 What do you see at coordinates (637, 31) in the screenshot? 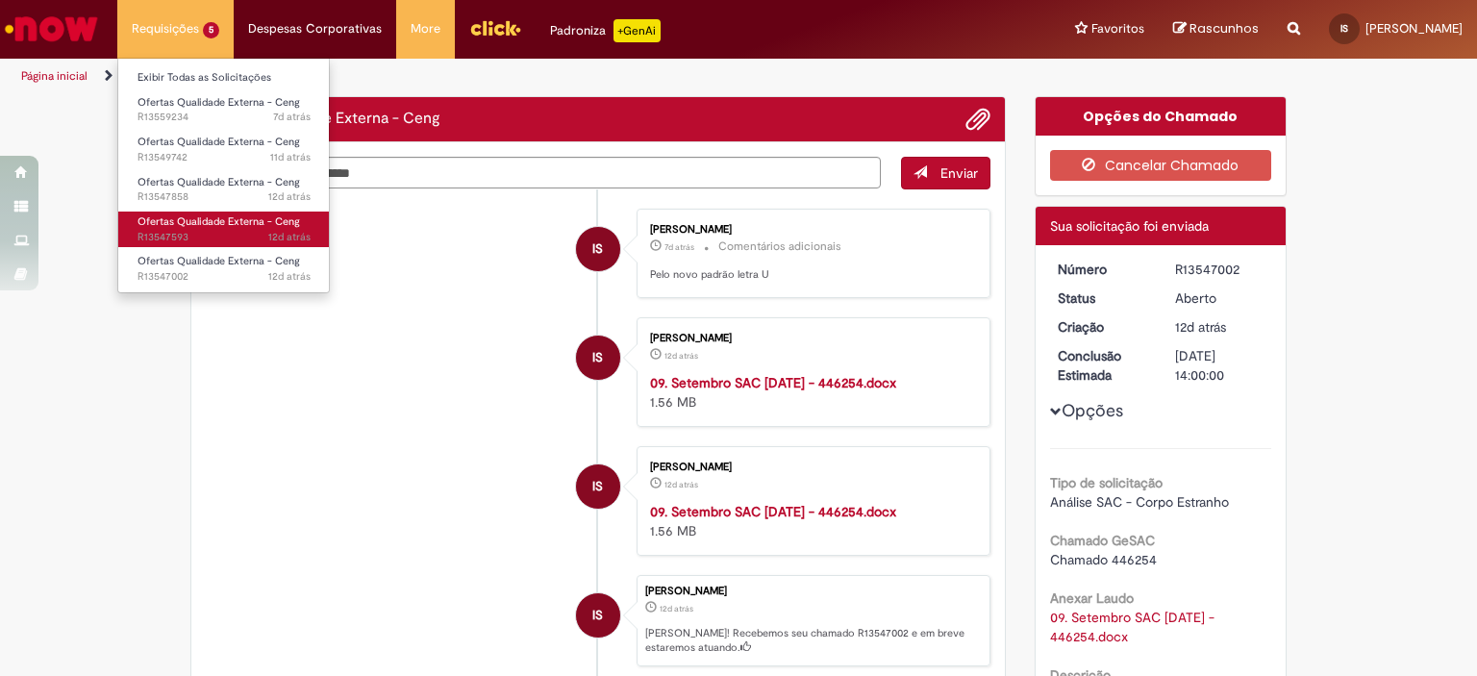
I see `p: +GenAi` at bounding box center [637, 31].